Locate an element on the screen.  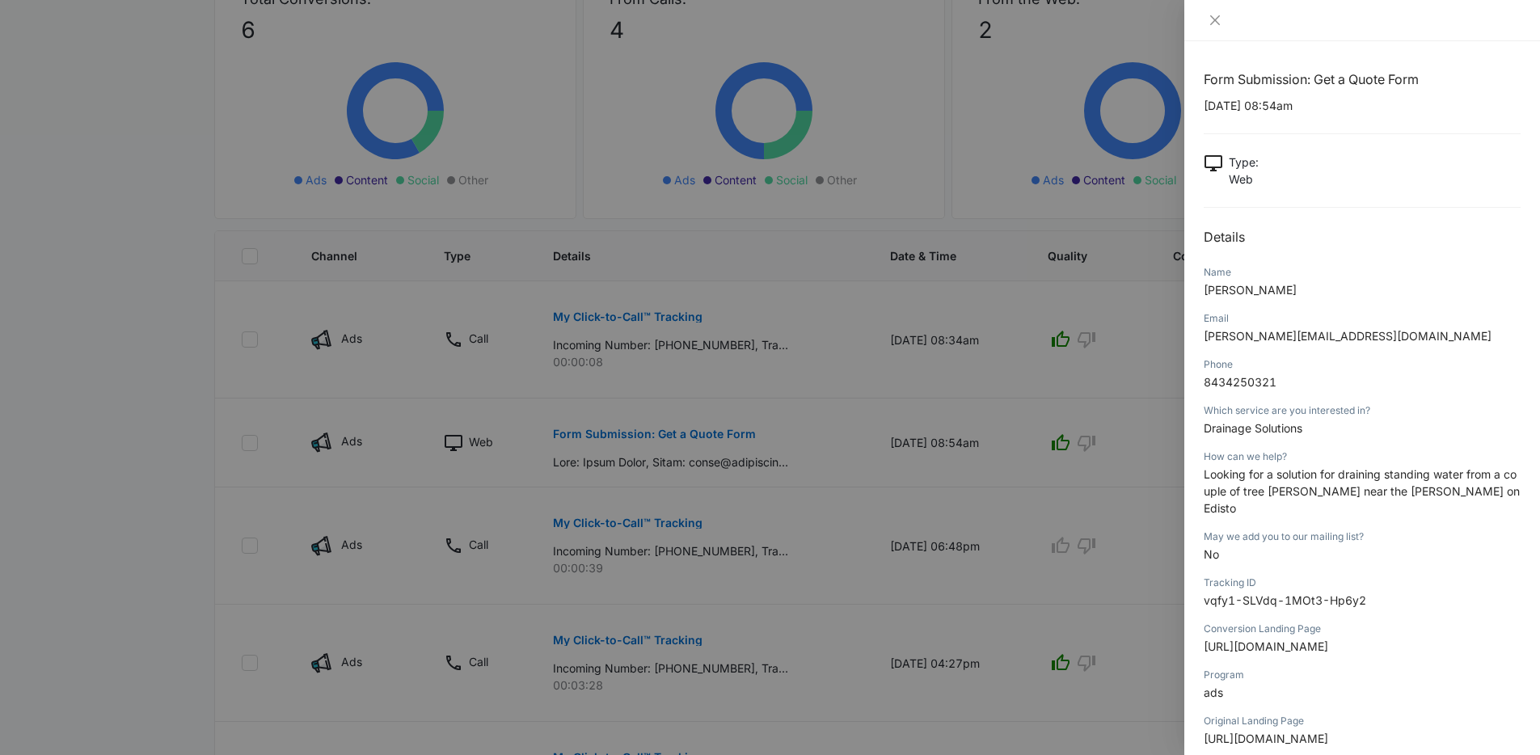
span: vqfy1-SLVdq-1MOt3-Hp6y2 is located at coordinates (1285, 600).